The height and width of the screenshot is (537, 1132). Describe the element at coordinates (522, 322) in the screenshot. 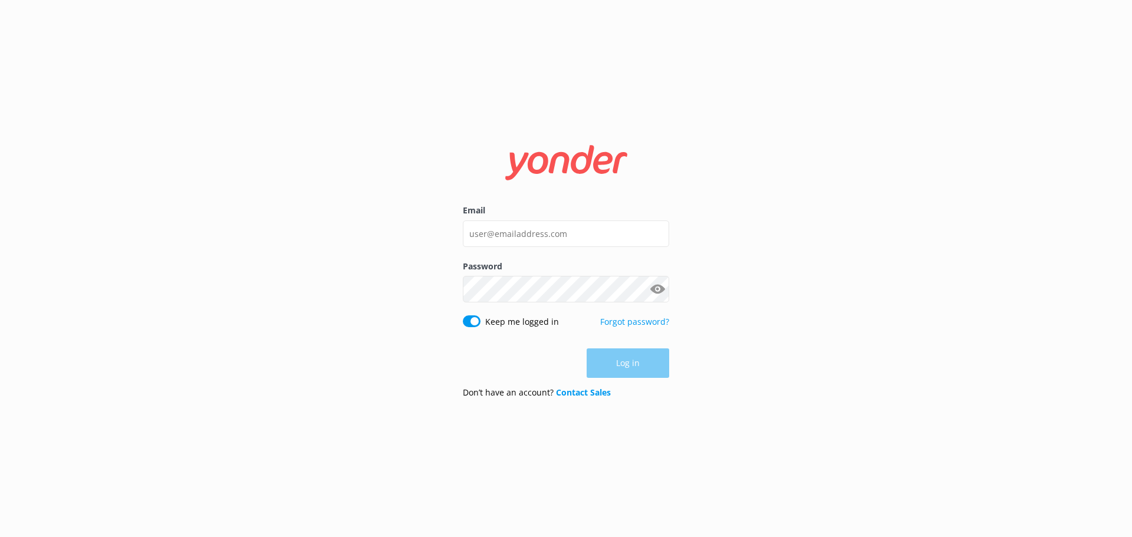

I see `label: Keep me logged in` at that location.